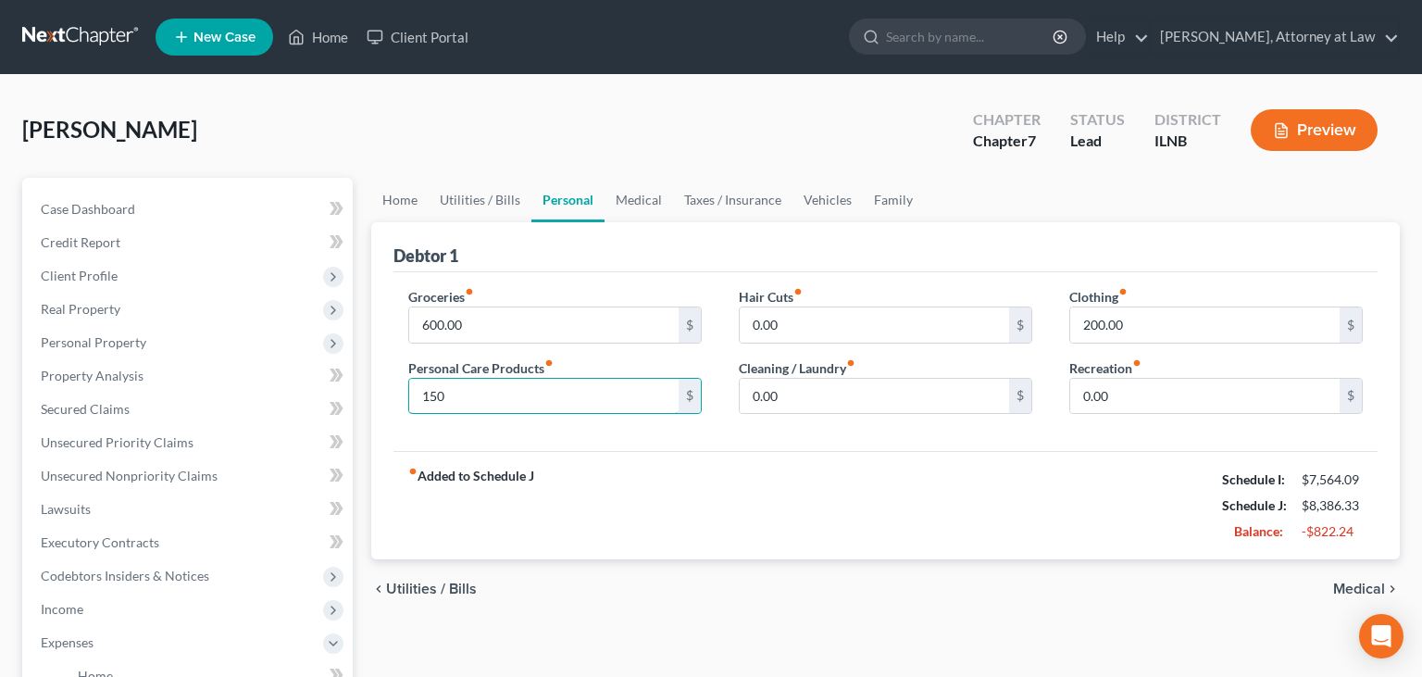 This screenshot has height=677, width=1422. What do you see at coordinates (797, 368) in the screenshot?
I see `label: Cleaning / Laundry` at bounding box center [797, 368].